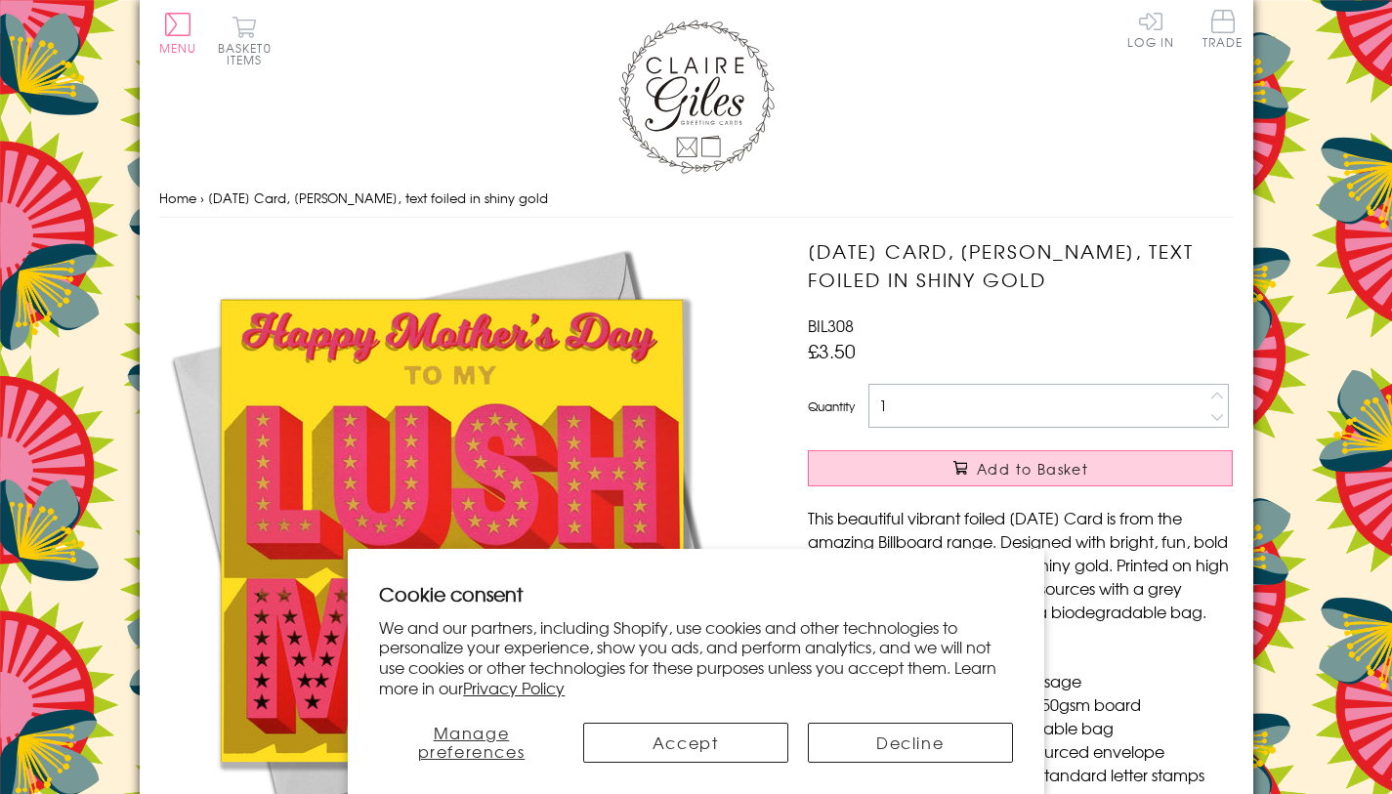  Describe the element at coordinates (695, 657) in the screenshot. I see `p: We and our partners, including Shopify, use cookies and other technologies to personalize your ex...` at that location.